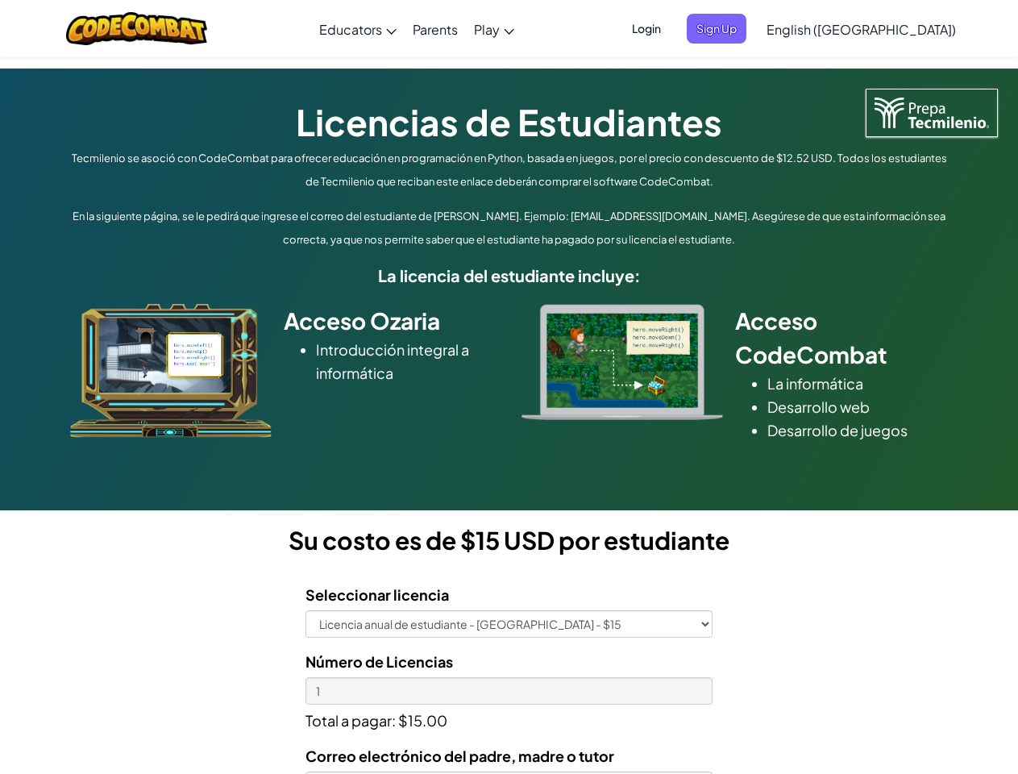 The height and width of the screenshot is (774, 1018). Describe the element at coordinates (842, 338) in the screenshot. I see `h2: Acceso CodeCombat` at that location.